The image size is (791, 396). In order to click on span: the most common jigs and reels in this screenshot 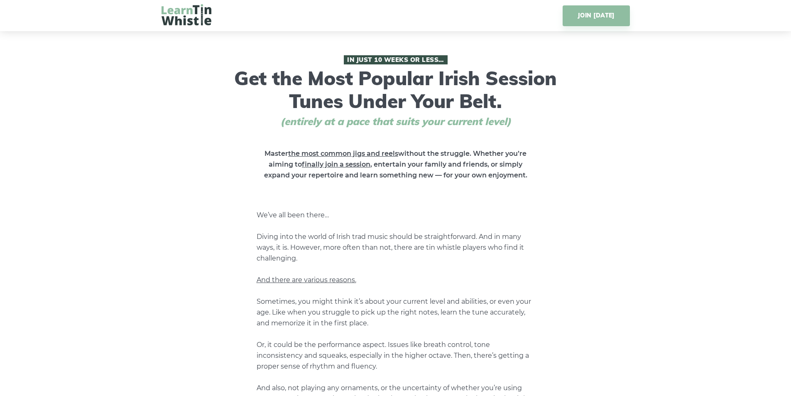, I will do `click(343, 153)`.